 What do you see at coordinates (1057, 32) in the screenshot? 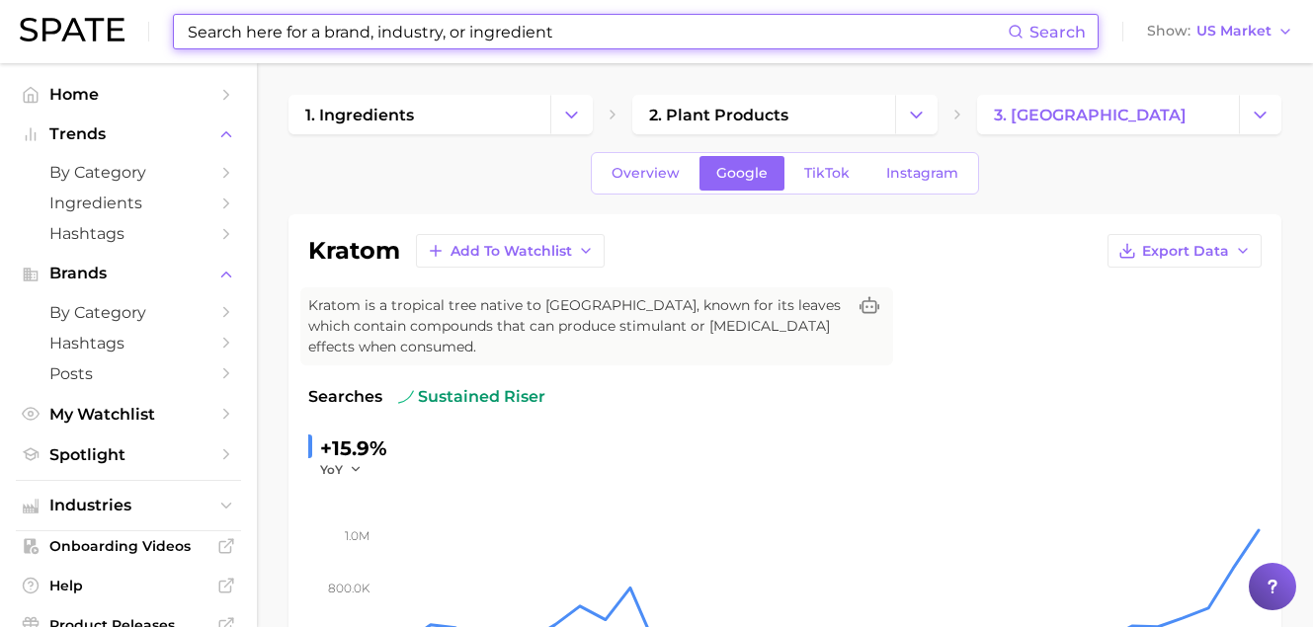
I see `span: Search` at bounding box center [1057, 32].